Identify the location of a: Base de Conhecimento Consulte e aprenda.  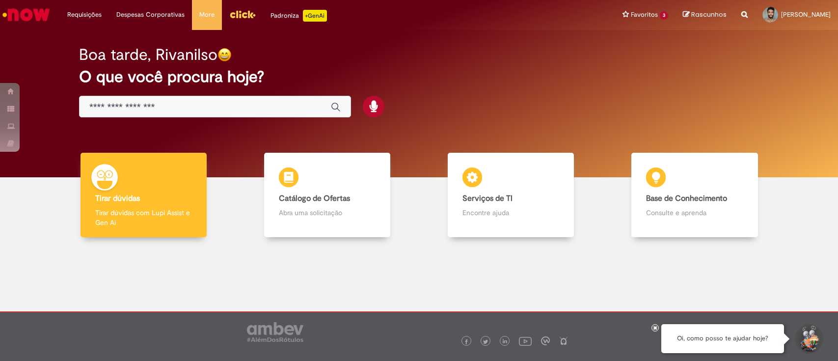
(695, 195).